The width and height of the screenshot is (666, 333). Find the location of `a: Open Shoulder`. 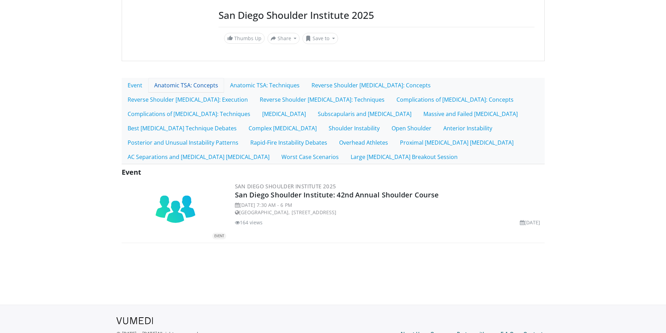

a: Open Shoulder is located at coordinates (411, 128).